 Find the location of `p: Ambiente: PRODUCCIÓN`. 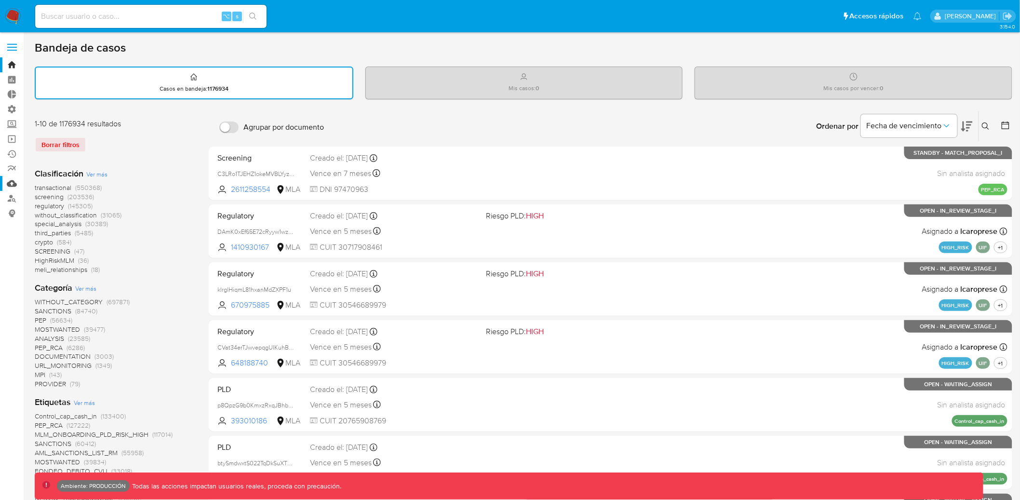

p: Ambiente: PRODUCCIÓN is located at coordinates (93, 486).